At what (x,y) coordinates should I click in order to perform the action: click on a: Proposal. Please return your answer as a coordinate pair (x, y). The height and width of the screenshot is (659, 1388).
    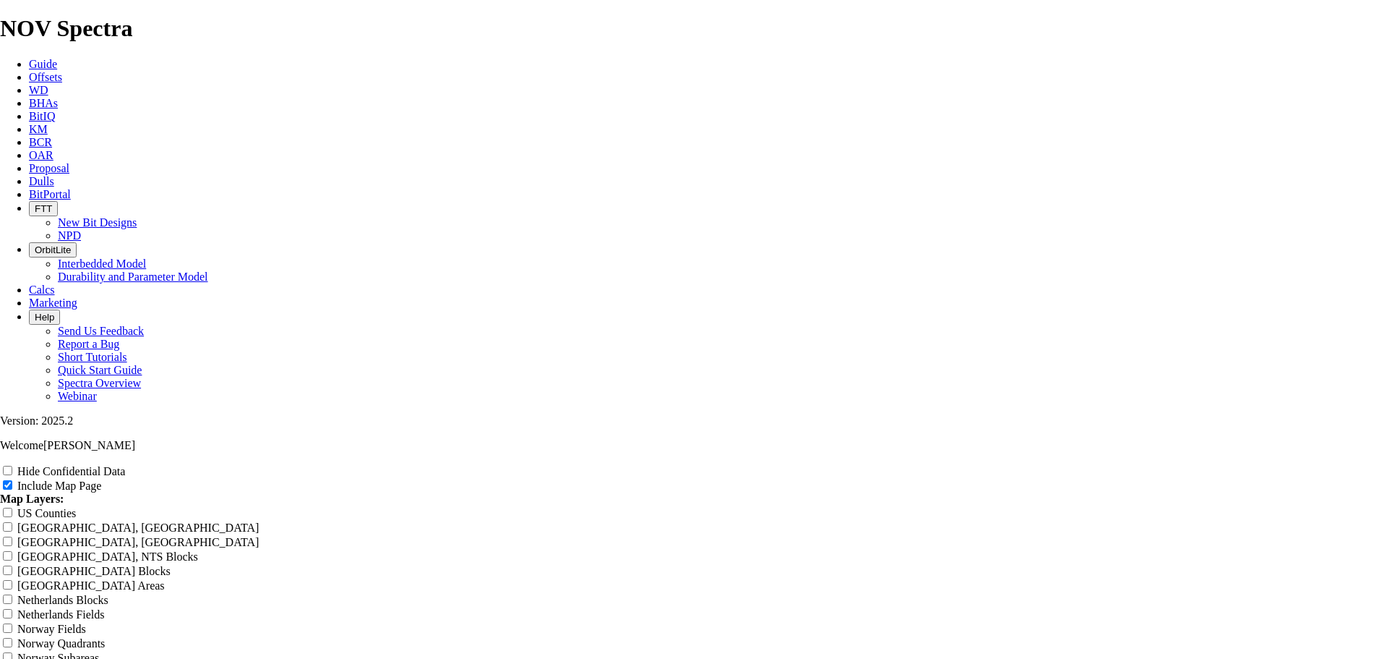
    Looking at the image, I should click on (49, 168).